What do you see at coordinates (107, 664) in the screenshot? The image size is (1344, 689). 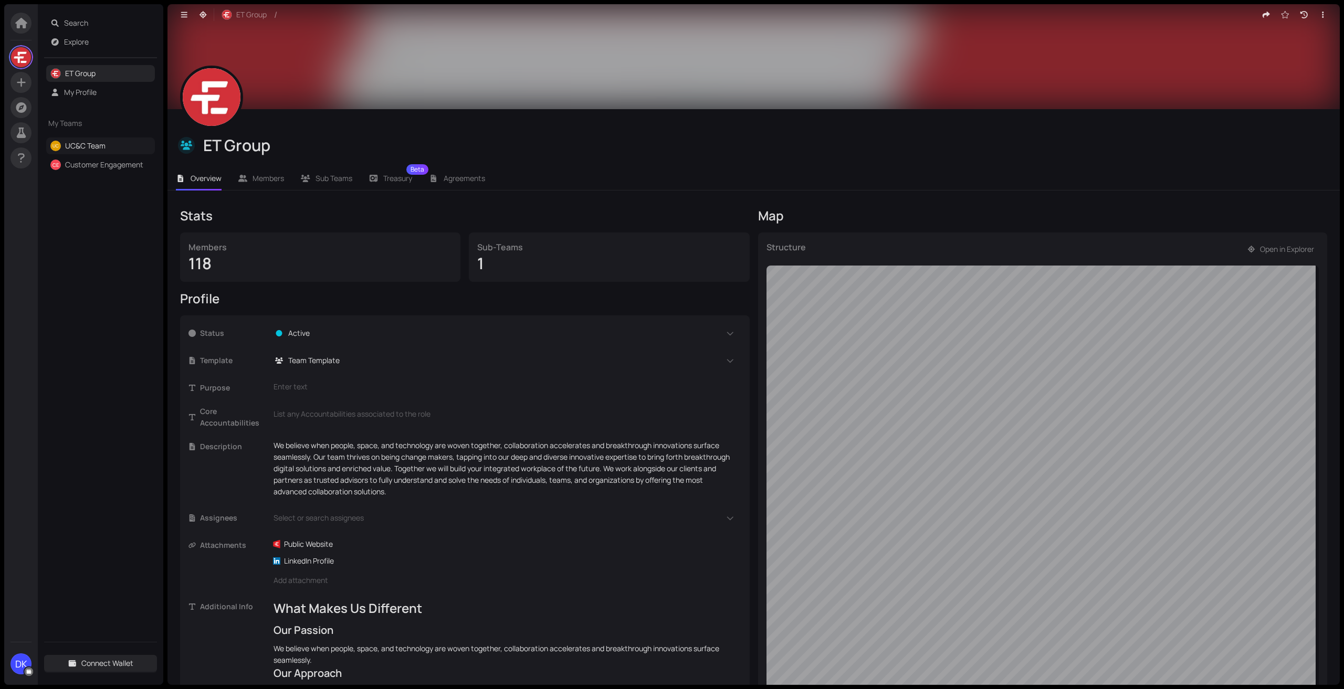 I see `span: Connect Wallet` at bounding box center [107, 664].